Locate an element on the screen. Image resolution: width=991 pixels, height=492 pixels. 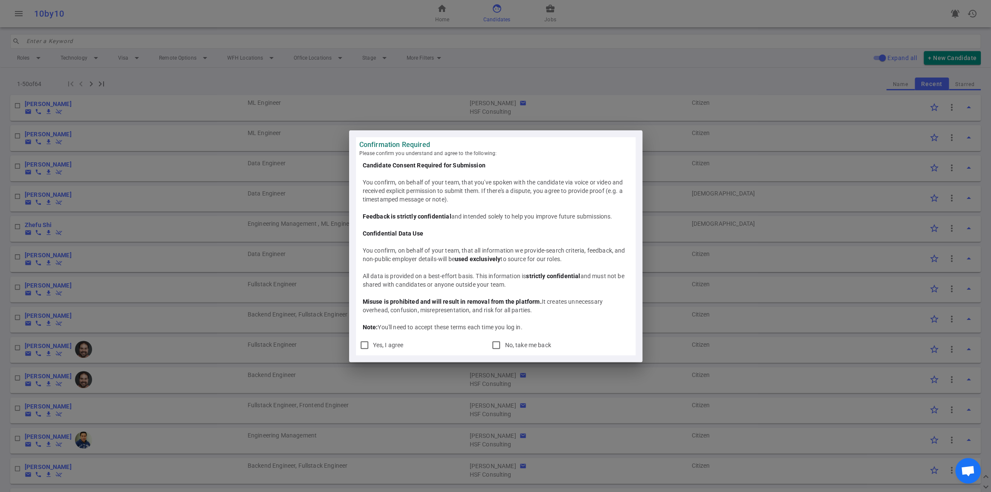
b: Misuse is prohibited and will result in removal from the platform. is located at coordinates (452, 302).